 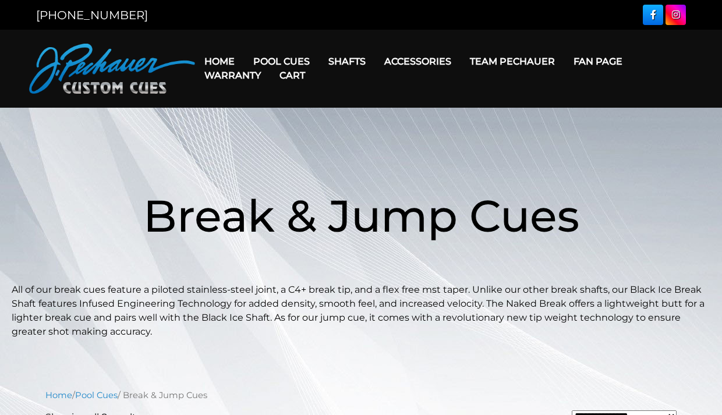 What do you see at coordinates (112, 69) in the screenshot?
I see `img: Pechauer Custom Cues` at bounding box center [112, 69].